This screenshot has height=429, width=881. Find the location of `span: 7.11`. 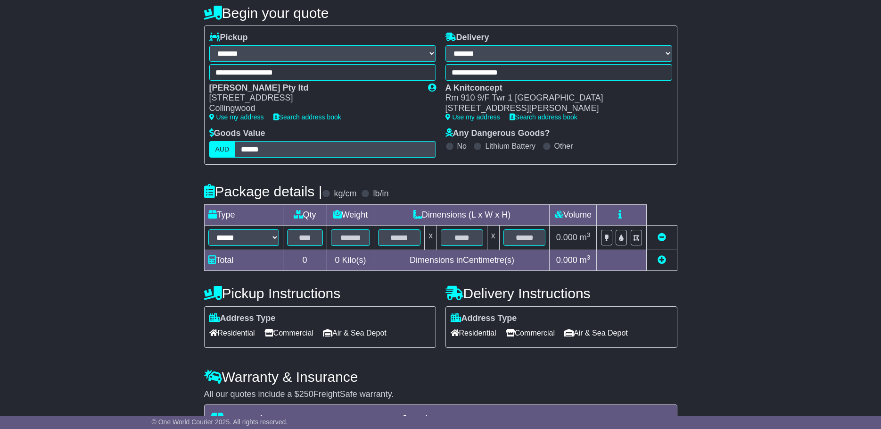

span: 7.11 is located at coordinates (444, 420).